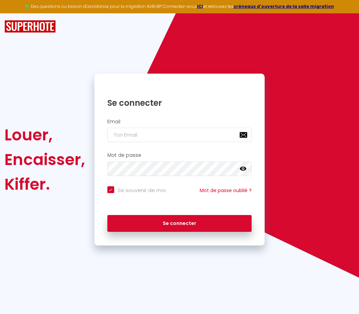 The image size is (359, 314). What do you see at coordinates (180, 103) in the screenshot?
I see `h1: Se connecter` at bounding box center [180, 103].